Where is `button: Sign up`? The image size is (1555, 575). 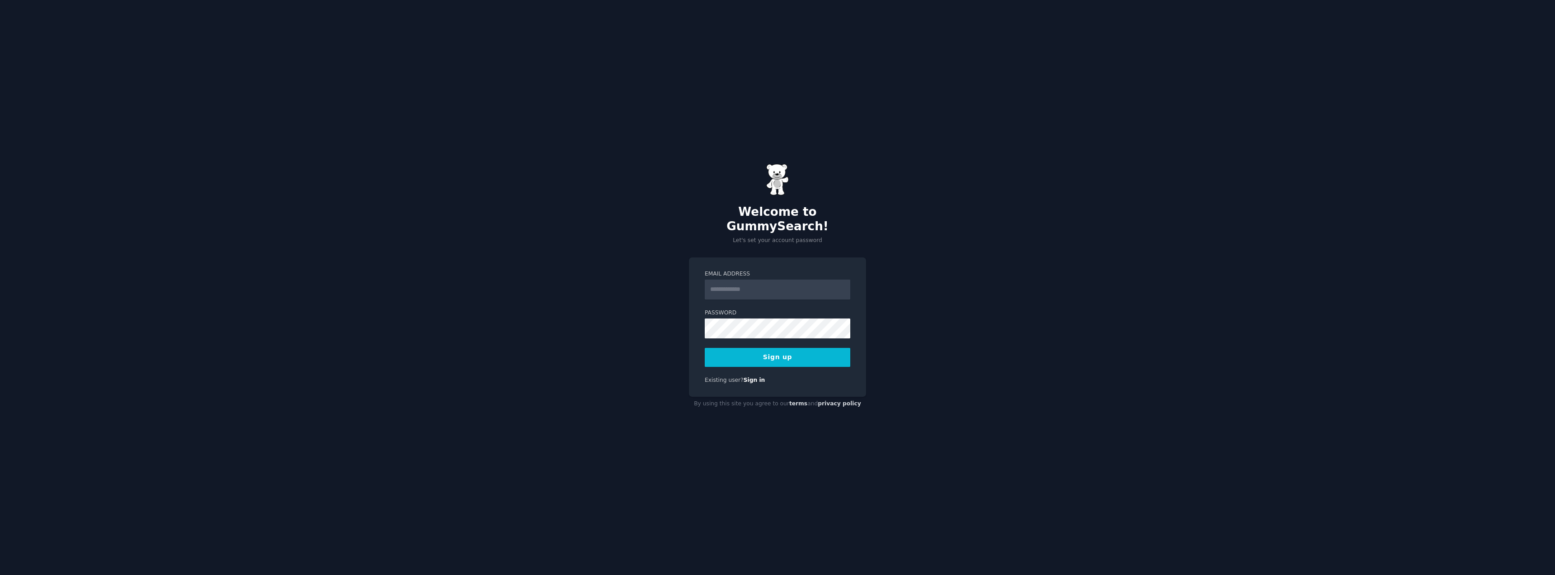
button: Sign up is located at coordinates (778, 357).